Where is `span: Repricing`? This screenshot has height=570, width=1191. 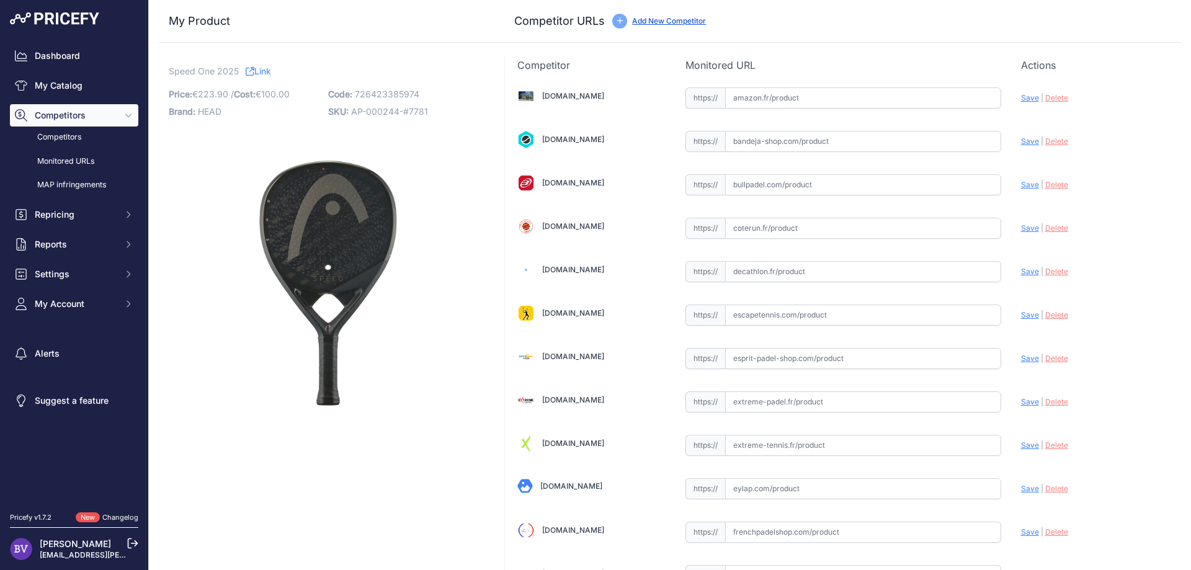 span: Repricing is located at coordinates (75, 215).